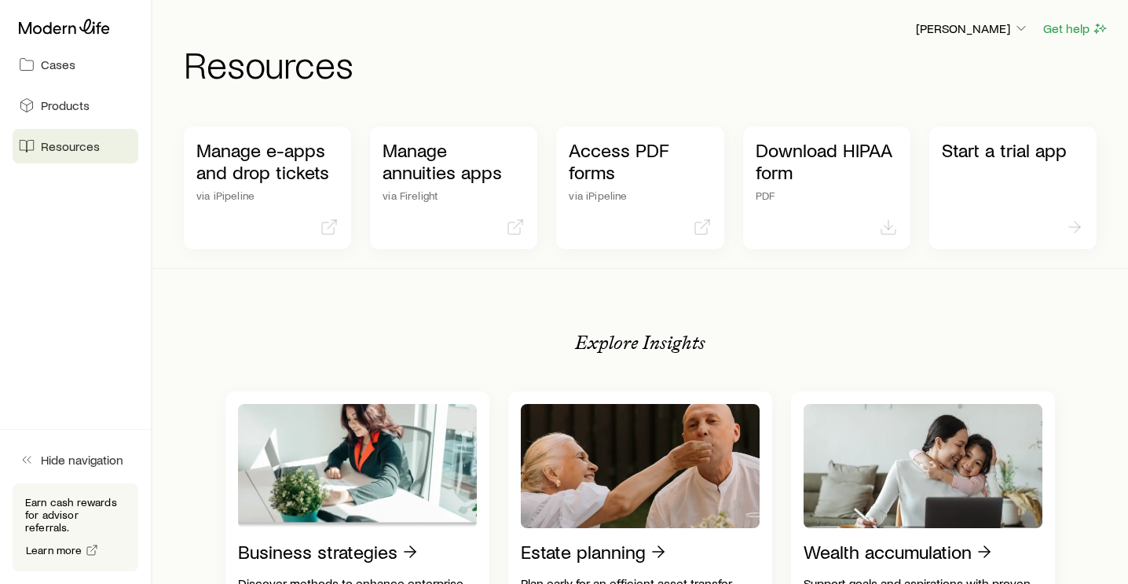 This screenshot has width=1128, height=584. I want to click on p: PDF, so click(827, 196).